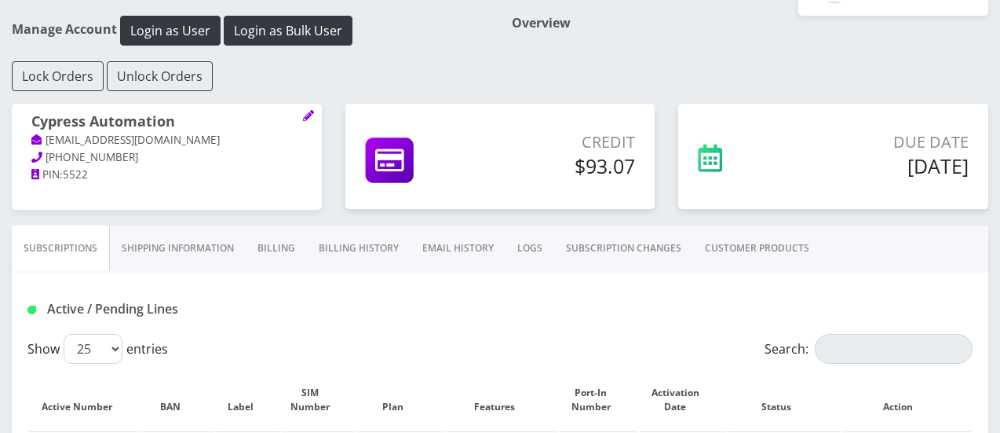  Describe the element at coordinates (177, 248) in the screenshot. I see `a: Shipping Information` at that location.